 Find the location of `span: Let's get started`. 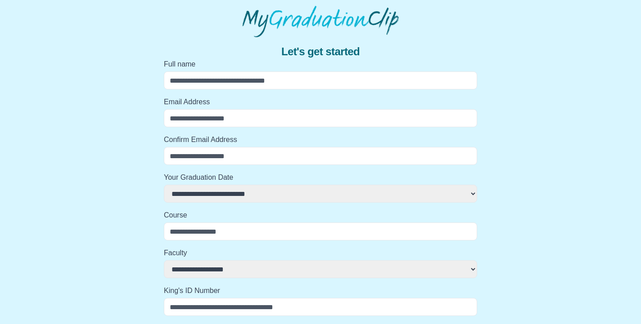

span: Let's get started is located at coordinates (320, 52).